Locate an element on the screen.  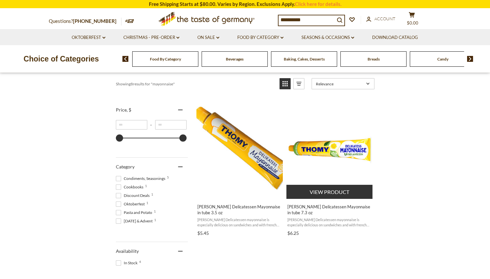
span: Availability is located at coordinates (127, 251).